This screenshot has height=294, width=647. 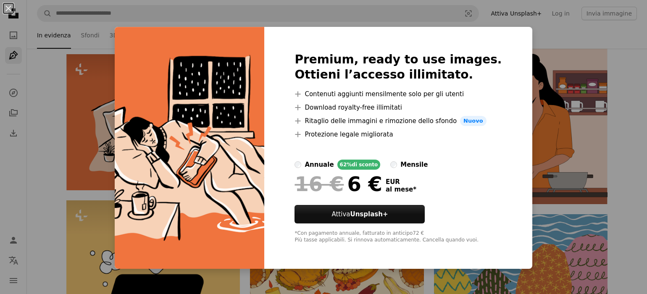 What do you see at coordinates (398, 94) in the screenshot?
I see `li: Contenuti aggiunti mensilmente solo per gli utenti` at bounding box center [398, 94].